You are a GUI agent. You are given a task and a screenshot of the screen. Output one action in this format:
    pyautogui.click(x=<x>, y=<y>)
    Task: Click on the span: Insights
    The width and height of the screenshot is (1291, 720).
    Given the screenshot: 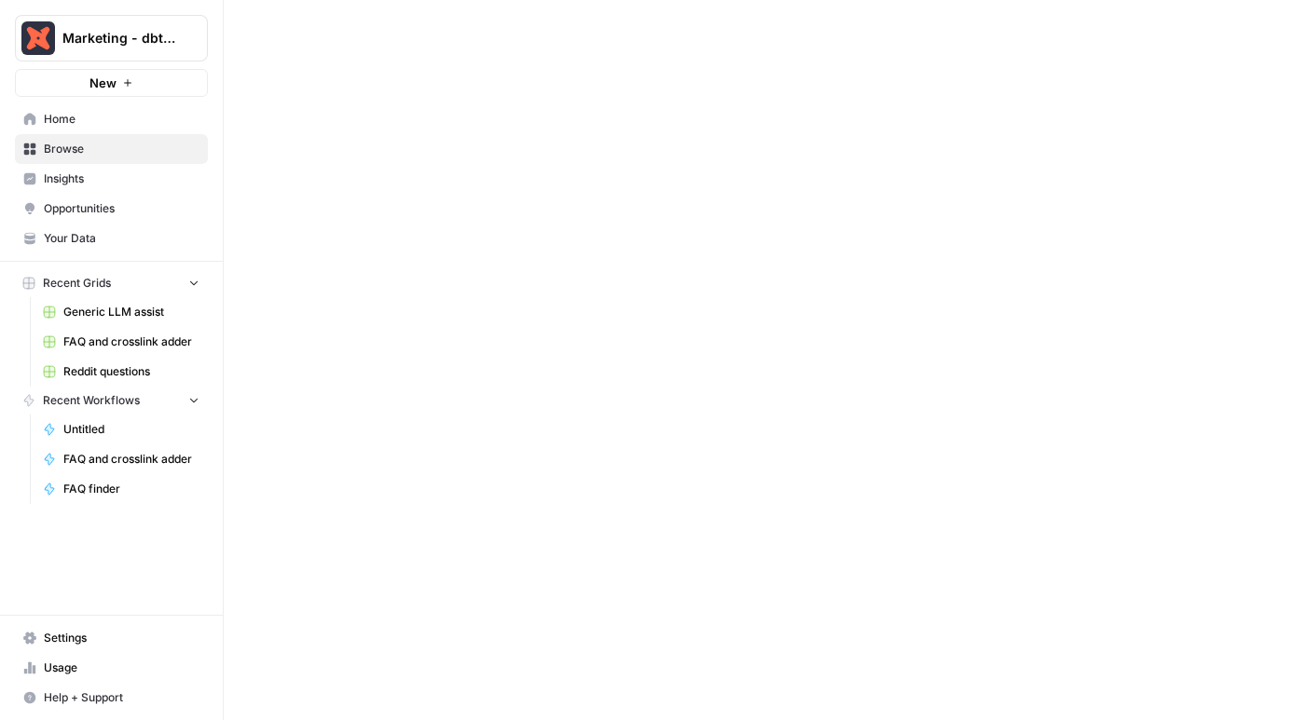 What is the action you would take?
    pyautogui.click(x=121, y=179)
    